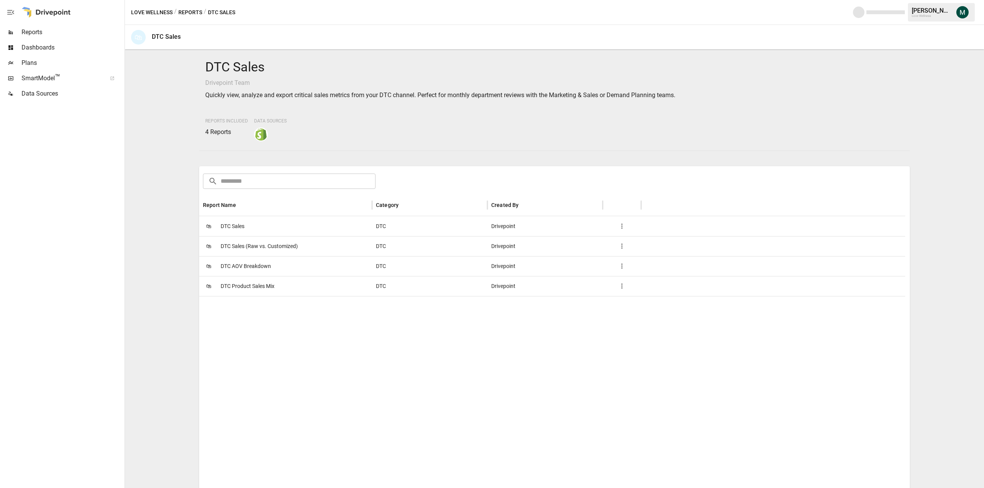 This screenshot has width=984, height=488. I want to click on p: 4 Reports, so click(226, 132).